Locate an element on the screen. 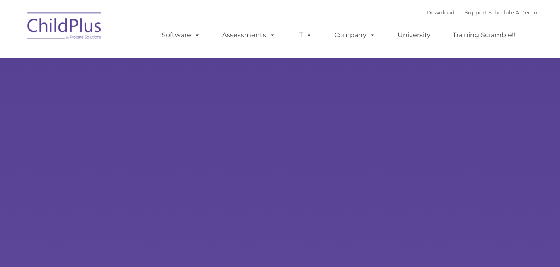 The height and width of the screenshot is (267, 560). a: University is located at coordinates (414, 35).